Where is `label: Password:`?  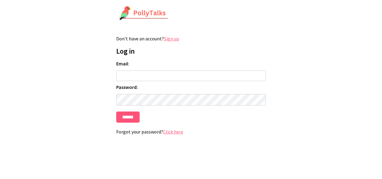
label: Password: is located at coordinates (191, 87).